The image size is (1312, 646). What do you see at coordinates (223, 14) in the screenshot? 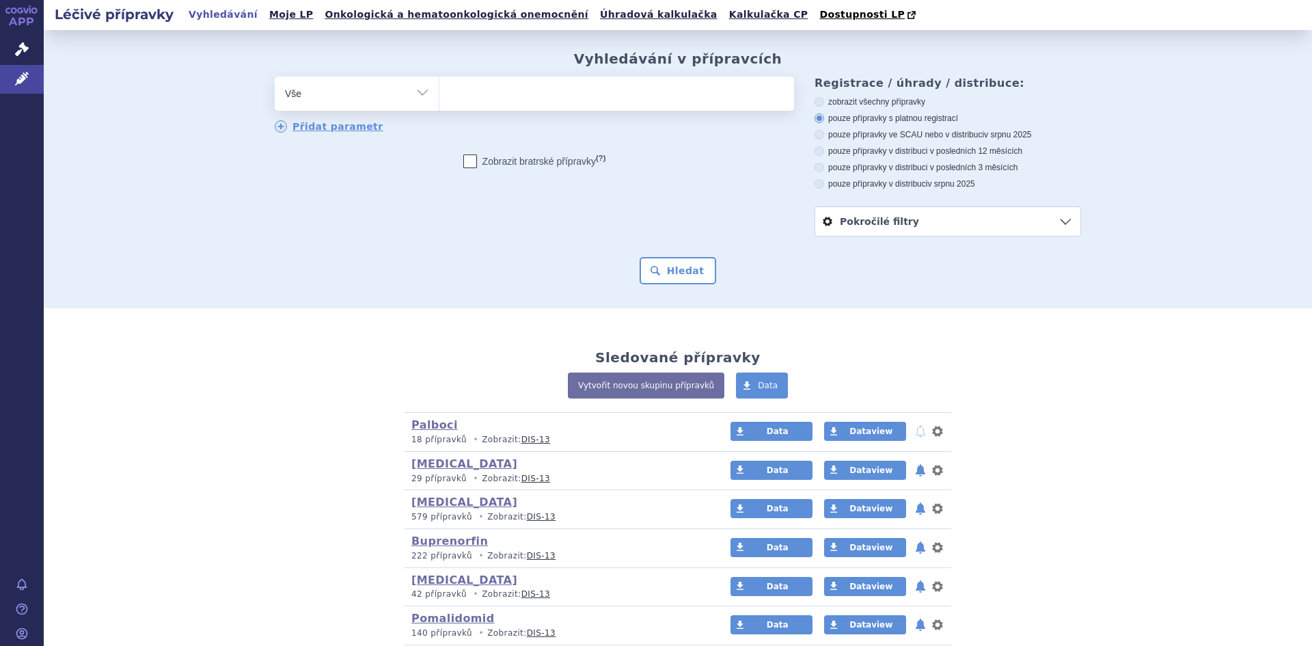
I see `a: Vyhledávání` at bounding box center [223, 14].